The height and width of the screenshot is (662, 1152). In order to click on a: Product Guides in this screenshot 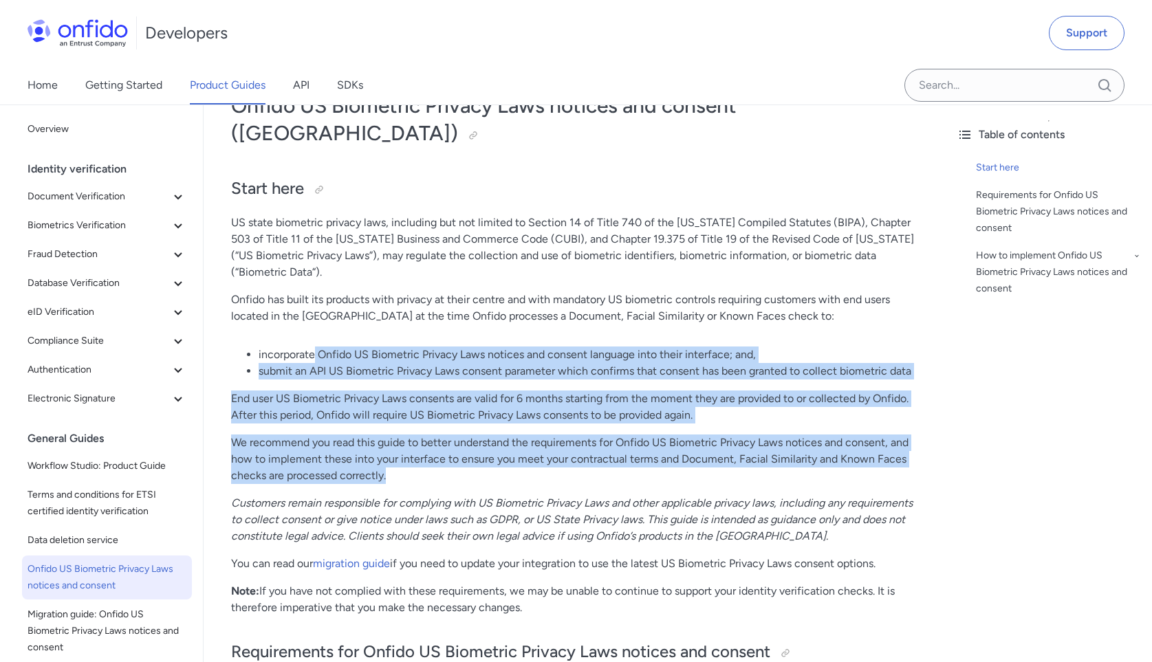, I will do `click(228, 85)`.